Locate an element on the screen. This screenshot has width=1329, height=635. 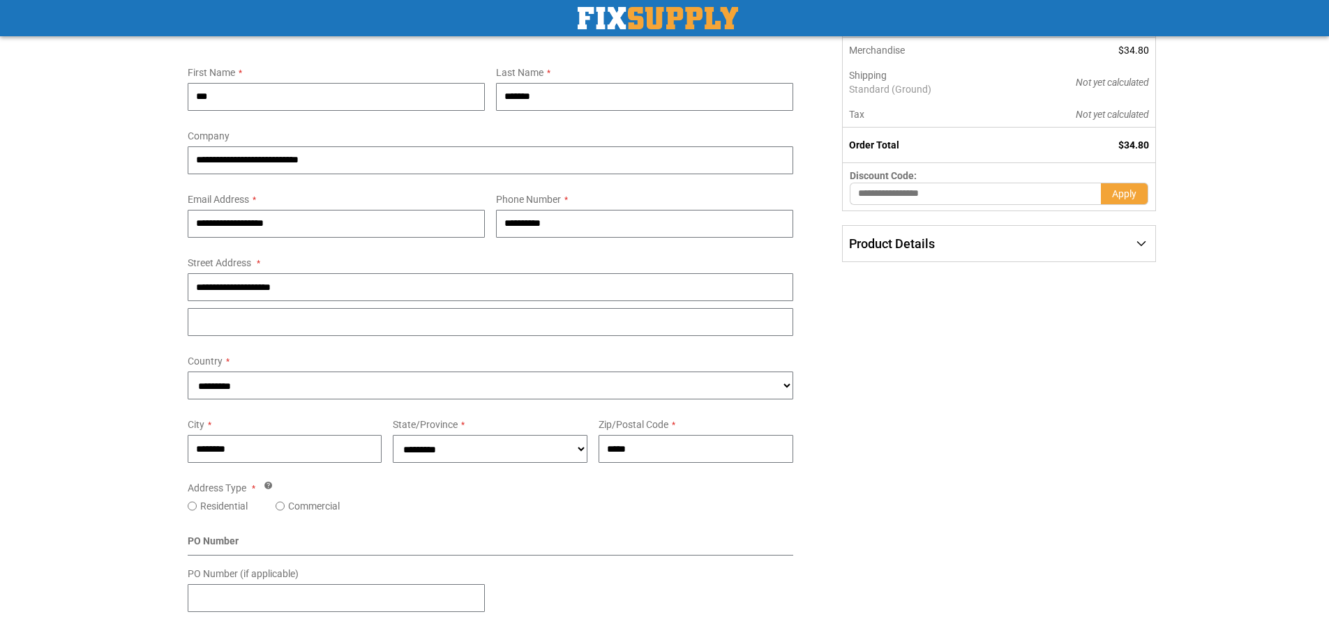
span: City is located at coordinates (196, 425).